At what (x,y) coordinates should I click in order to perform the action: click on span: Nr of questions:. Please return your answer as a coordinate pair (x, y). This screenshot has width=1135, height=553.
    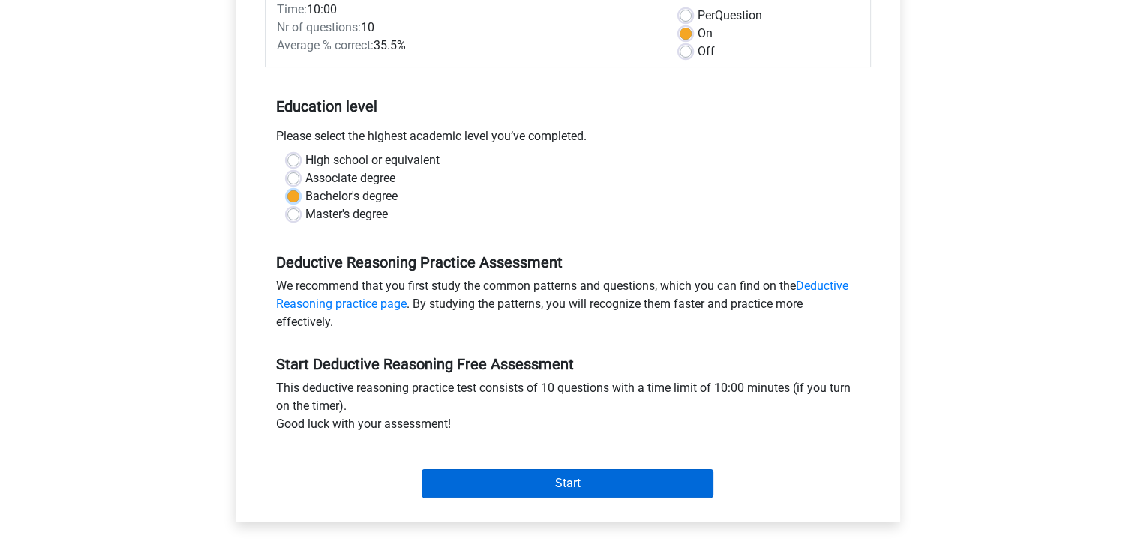
    Looking at the image, I should click on (319, 27).